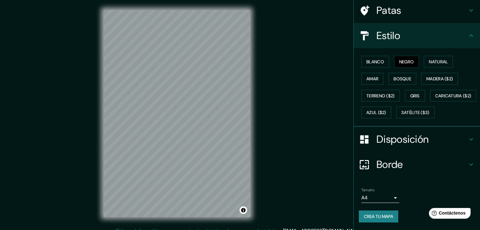 Image resolution: width=480 pixels, height=230 pixels. Describe the element at coordinates (372, 79) in the screenshot. I see `button: Amar` at that location.